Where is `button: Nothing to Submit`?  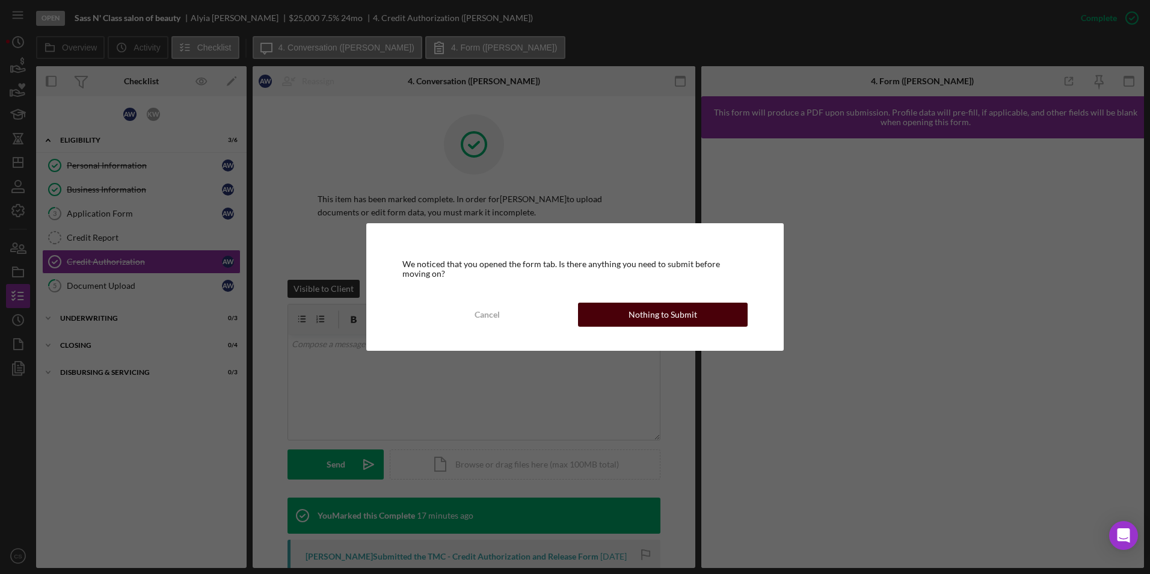
button: Nothing to Submit is located at coordinates (663, 314).